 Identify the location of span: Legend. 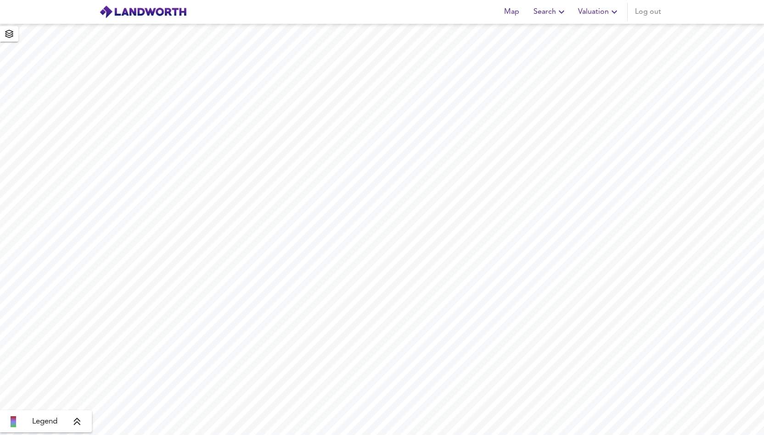
(45, 422).